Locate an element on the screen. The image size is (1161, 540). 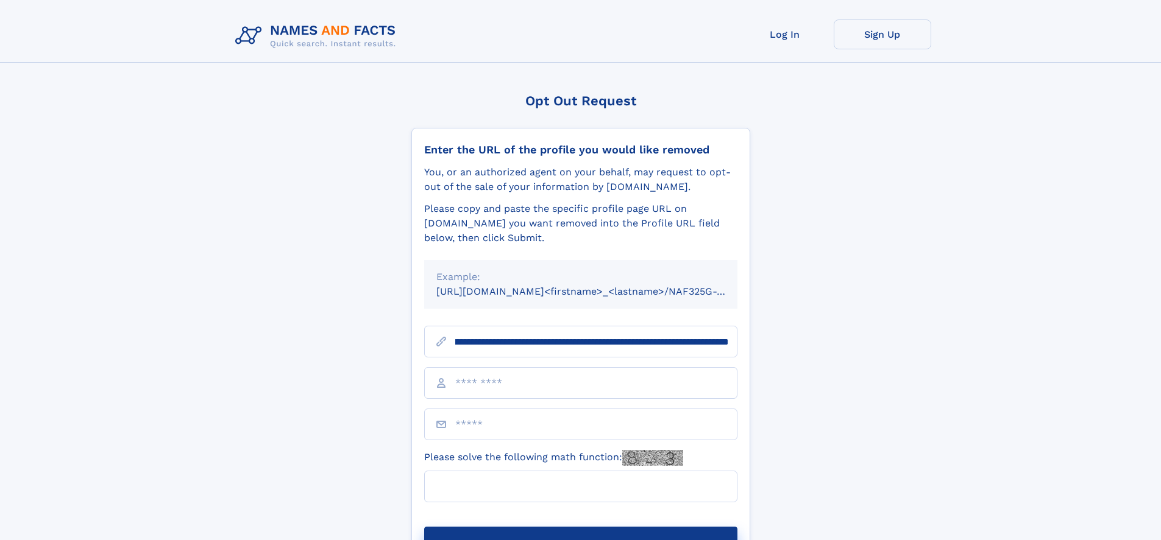
a: Sign Up is located at coordinates (882, 34).